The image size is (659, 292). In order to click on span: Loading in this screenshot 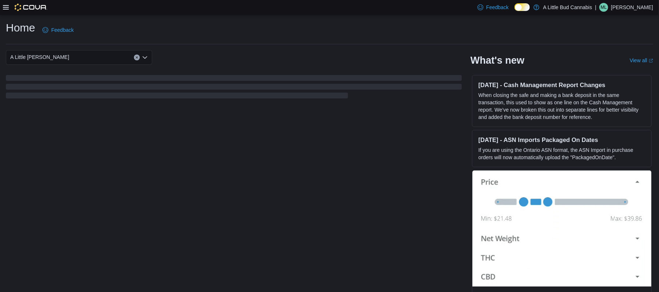, I will do `click(234, 88)`.